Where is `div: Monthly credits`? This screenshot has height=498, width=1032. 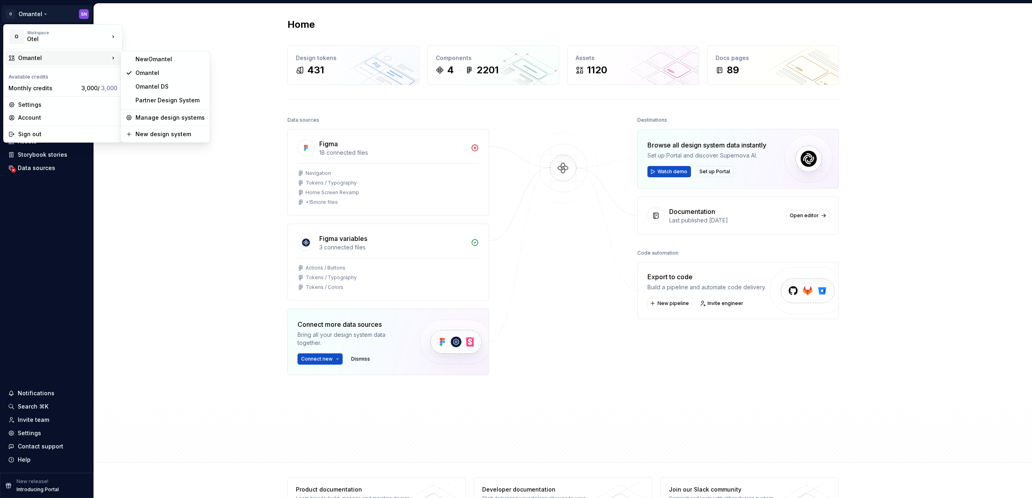 div: Monthly credits is located at coordinates (43, 88).